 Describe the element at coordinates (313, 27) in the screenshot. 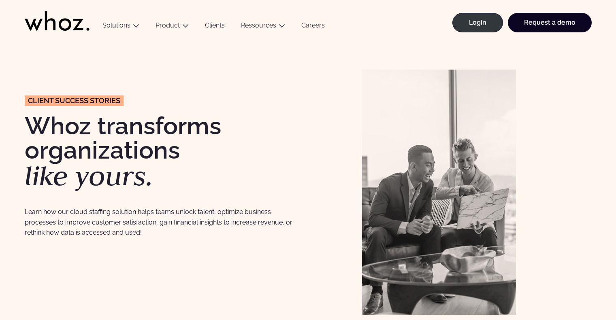

I see `a: Careers` at that location.